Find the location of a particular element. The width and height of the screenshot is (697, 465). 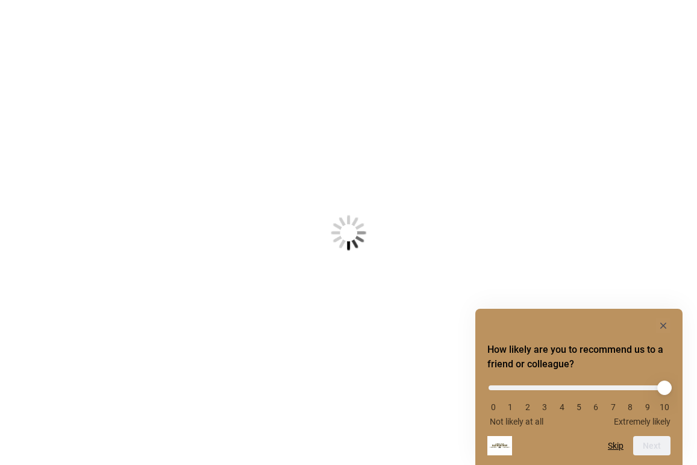

h2: How likely are you to recommend us to a friend or colleague? Select an option from 0 to 10, with ... is located at coordinates (579, 357).